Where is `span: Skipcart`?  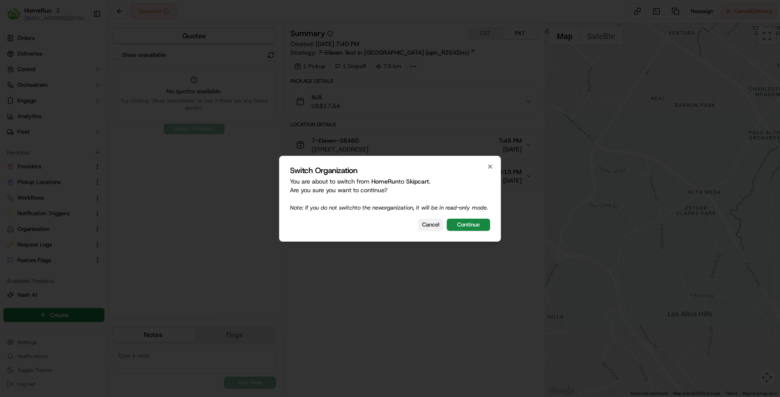
span: Skipcart is located at coordinates (417, 181).